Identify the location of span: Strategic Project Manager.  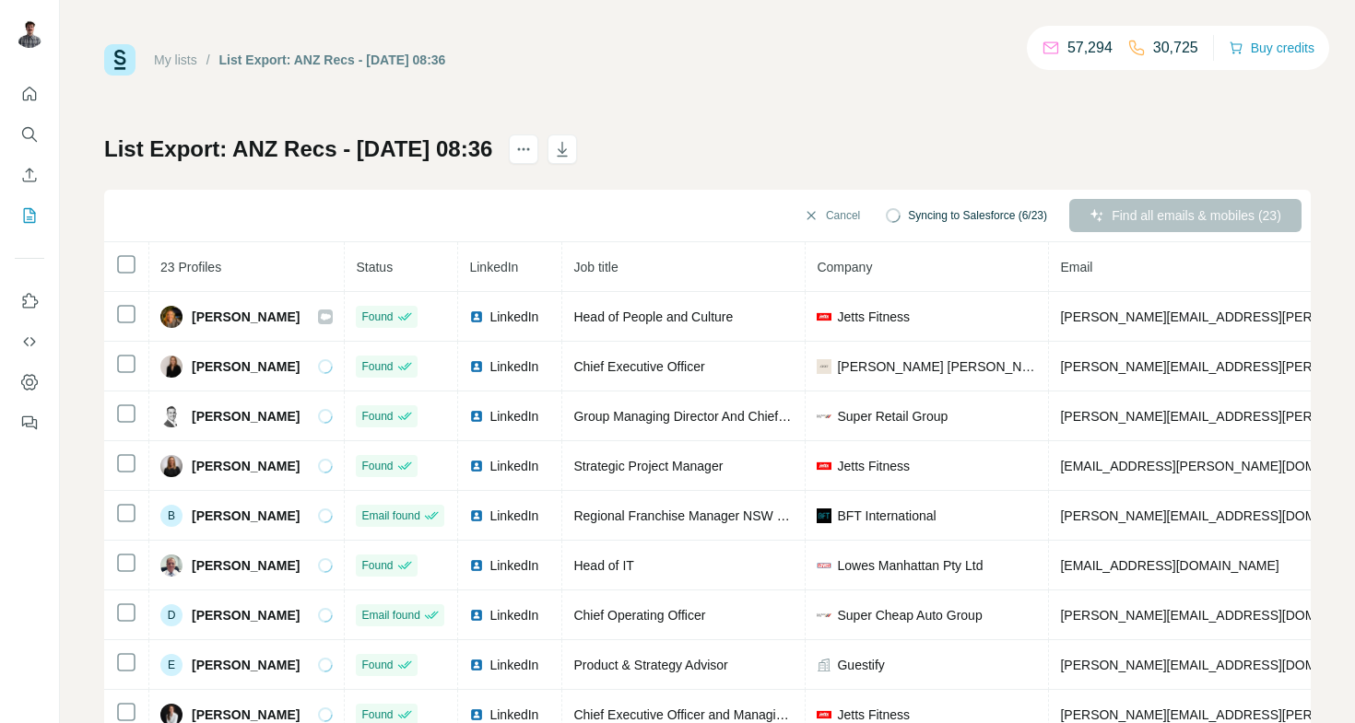
(648, 466).